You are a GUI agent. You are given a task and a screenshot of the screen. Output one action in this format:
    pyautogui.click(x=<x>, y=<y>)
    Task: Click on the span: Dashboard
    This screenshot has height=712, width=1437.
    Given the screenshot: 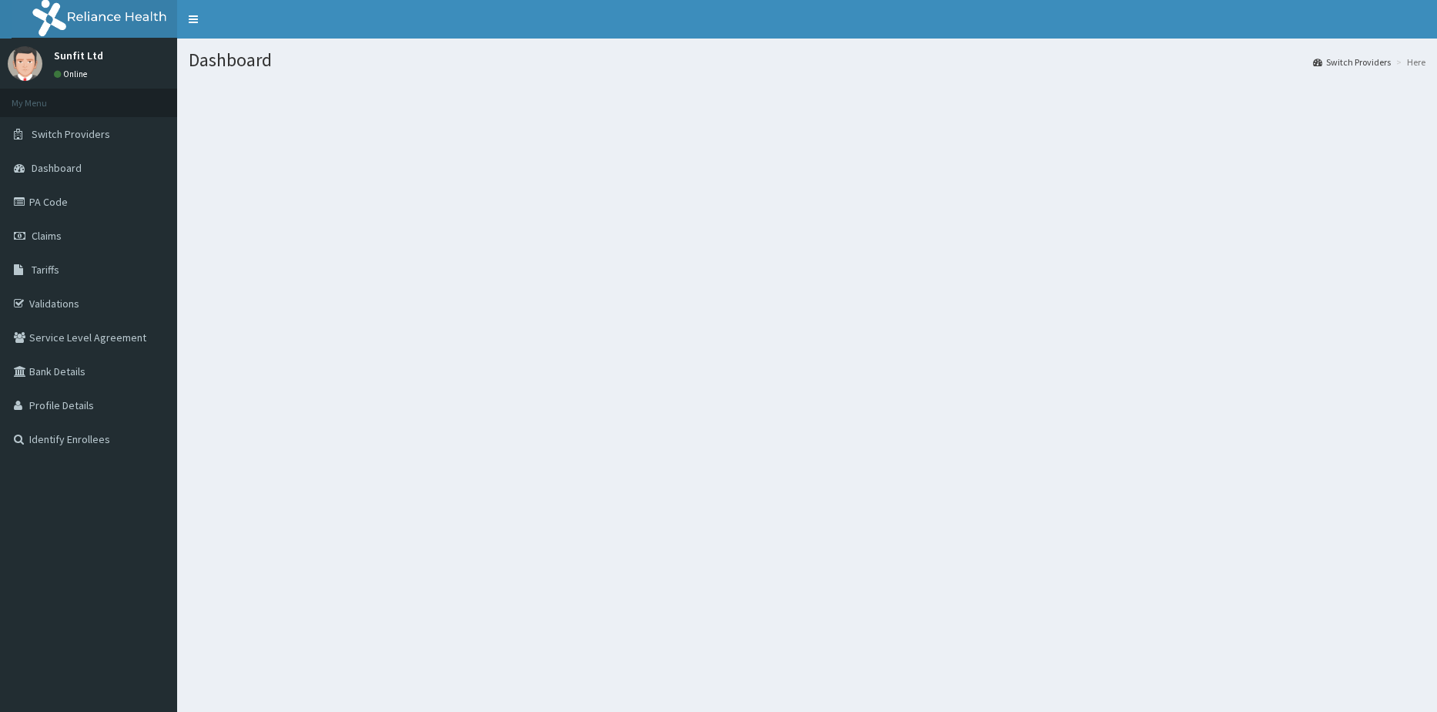 What is the action you would take?
    pyautogui.click(x=56, y=168)
    